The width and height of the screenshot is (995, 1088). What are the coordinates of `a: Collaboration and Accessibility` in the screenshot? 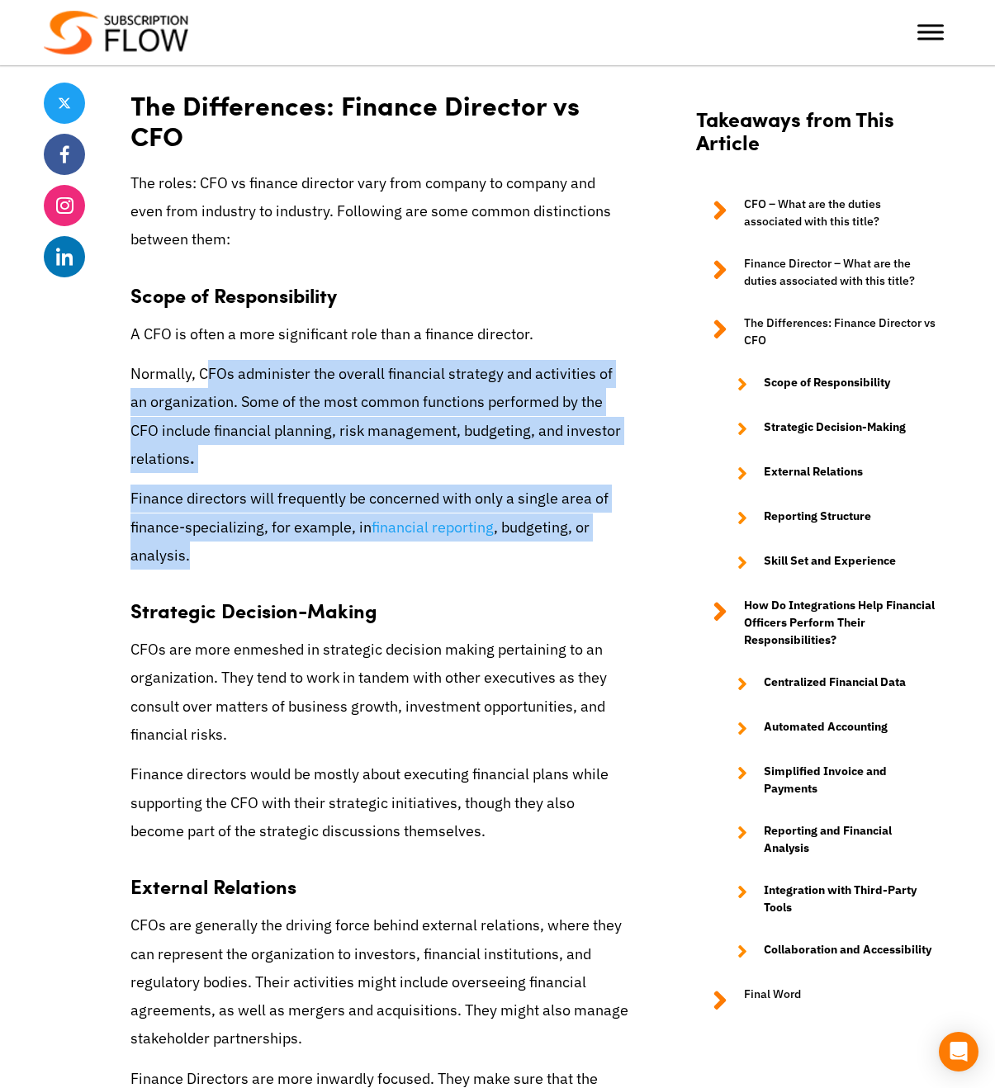 It's located at (828, 951).